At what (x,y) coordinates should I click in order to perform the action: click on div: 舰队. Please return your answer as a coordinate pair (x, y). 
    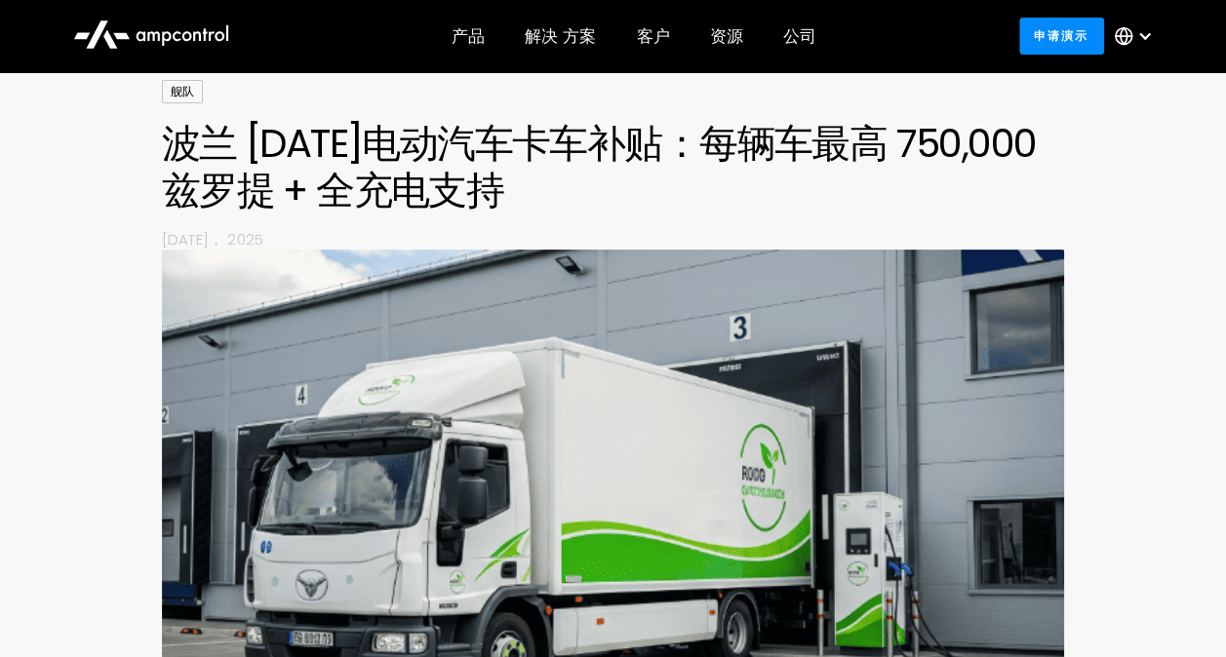
    Looking at the image, I should click on (182, 92).